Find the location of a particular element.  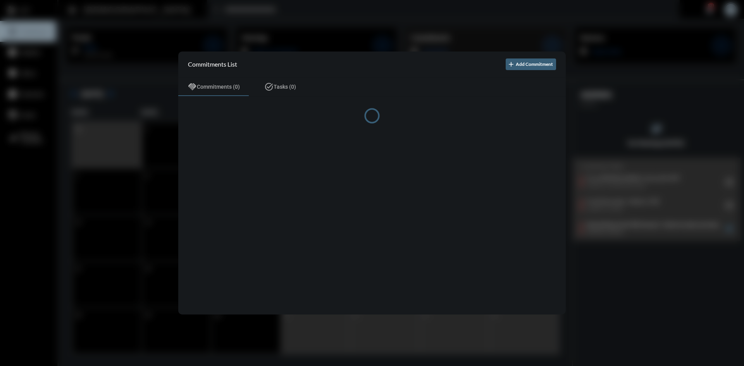

h2: Commitments List is located at coordinates (212, 64).